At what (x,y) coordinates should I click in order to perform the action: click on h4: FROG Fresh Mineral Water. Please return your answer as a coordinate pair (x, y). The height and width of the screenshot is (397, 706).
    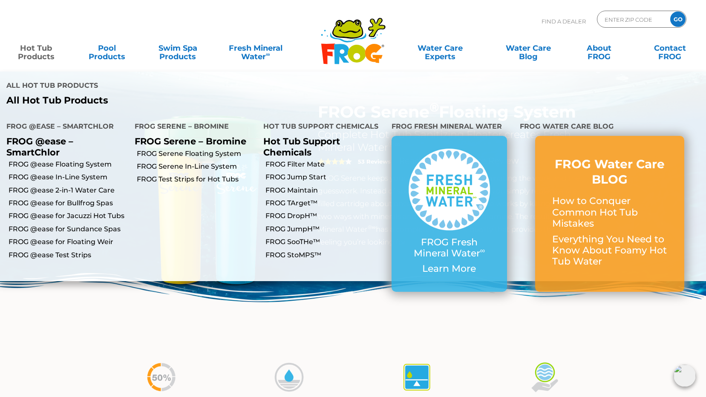
    Looking at the image, I should click on (449, 127).